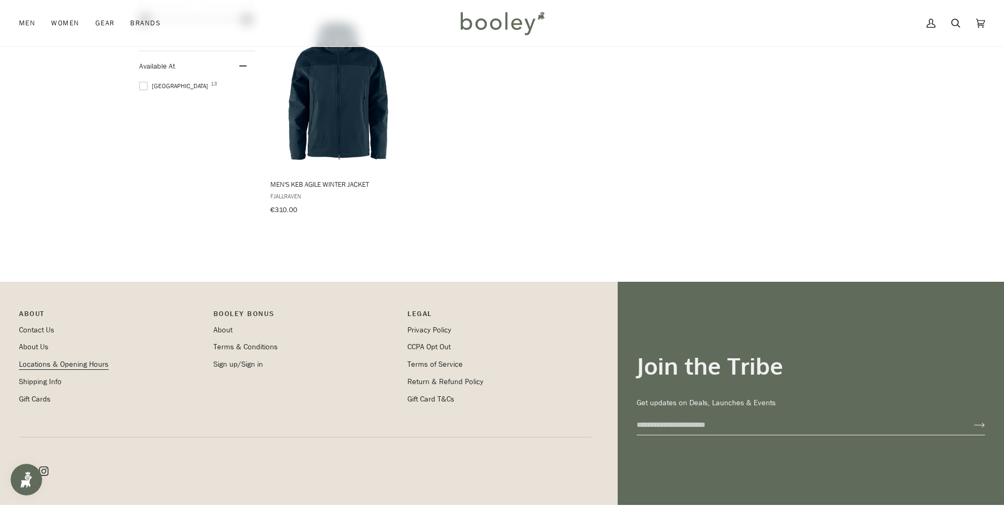  I want to click on a: Gift Cards, so click(35, 399).